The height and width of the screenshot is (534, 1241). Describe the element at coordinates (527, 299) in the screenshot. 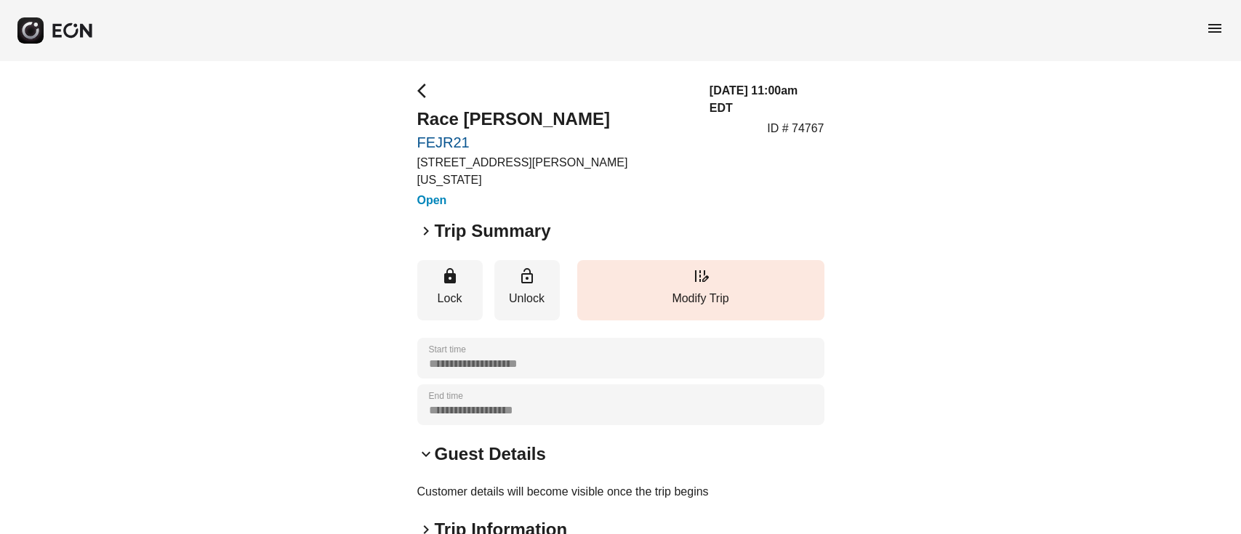

I see `p: Unlock` at that location.